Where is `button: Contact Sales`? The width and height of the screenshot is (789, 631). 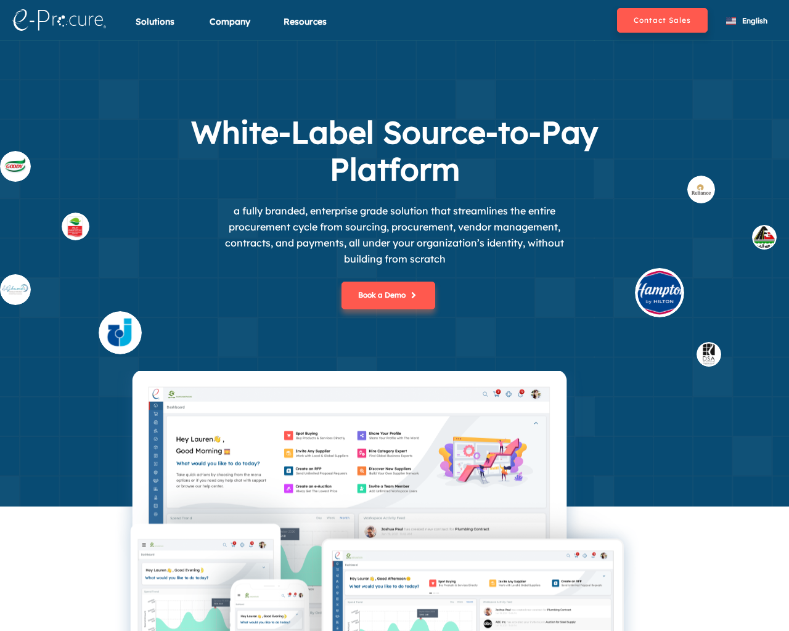 button: Contact Sales is located at coordinates (662, 20).